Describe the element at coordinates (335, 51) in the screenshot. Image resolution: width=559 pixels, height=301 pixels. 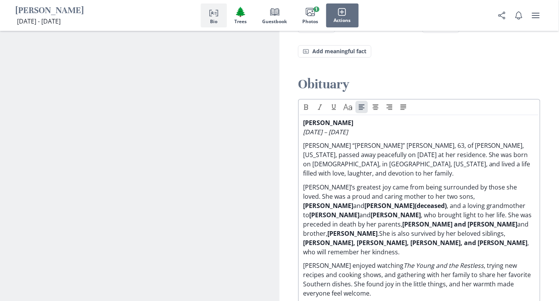
I see `button: Add meaningful fact` at that location.